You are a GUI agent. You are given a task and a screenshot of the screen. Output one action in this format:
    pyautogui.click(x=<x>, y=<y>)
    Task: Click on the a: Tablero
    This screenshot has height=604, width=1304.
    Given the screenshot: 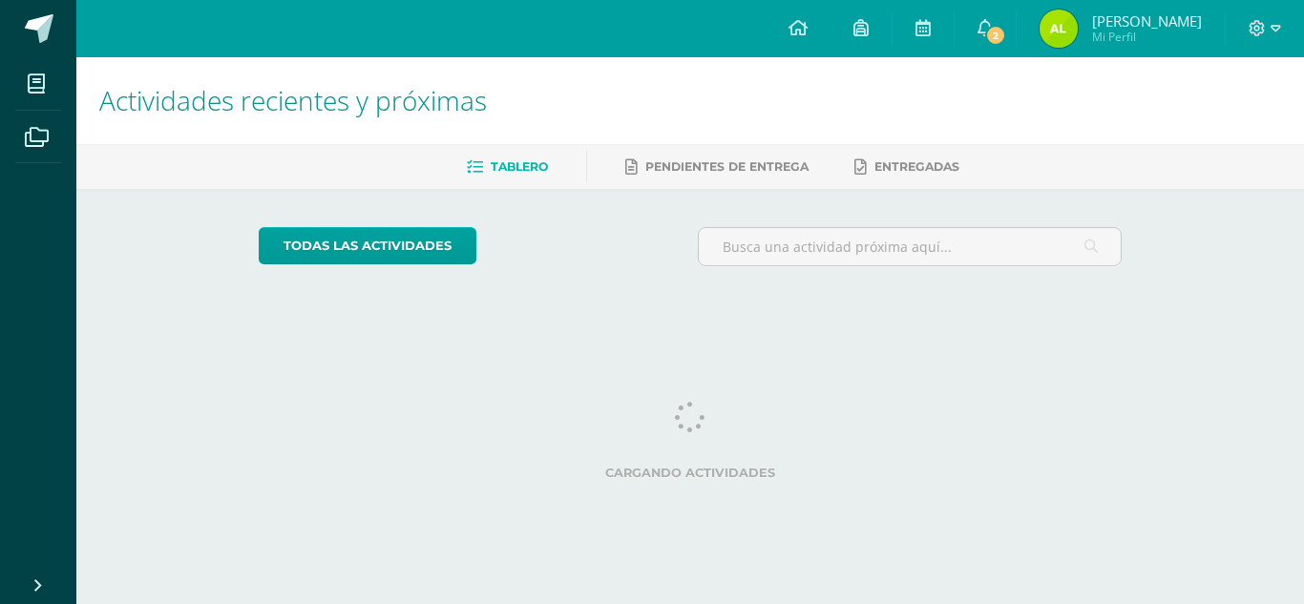 What is the action you would take?
    pyautogui.click(x=507, y=167)
    